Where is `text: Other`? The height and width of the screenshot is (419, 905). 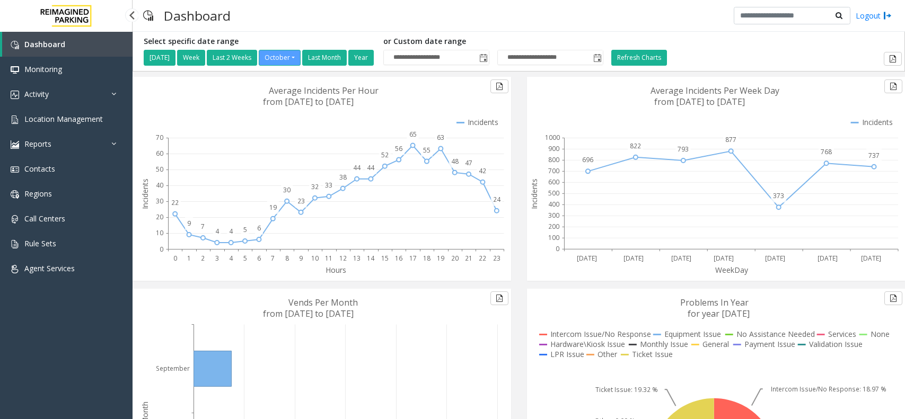 text: Other is located at coordinates (607, 354).